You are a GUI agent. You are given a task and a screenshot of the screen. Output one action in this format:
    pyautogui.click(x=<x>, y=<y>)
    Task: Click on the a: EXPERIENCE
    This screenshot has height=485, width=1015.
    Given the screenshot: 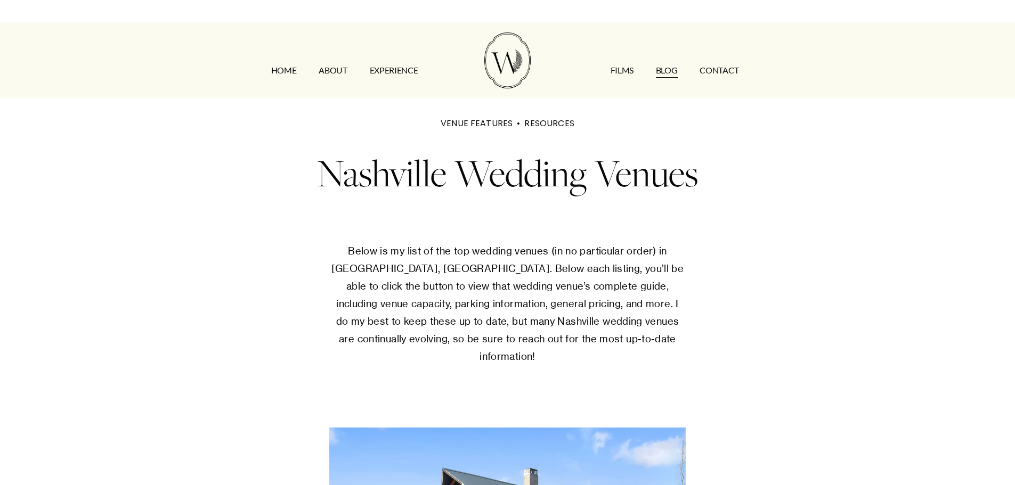 What is the action you would take?
    pyautogui.click(x=394, y=70)
    